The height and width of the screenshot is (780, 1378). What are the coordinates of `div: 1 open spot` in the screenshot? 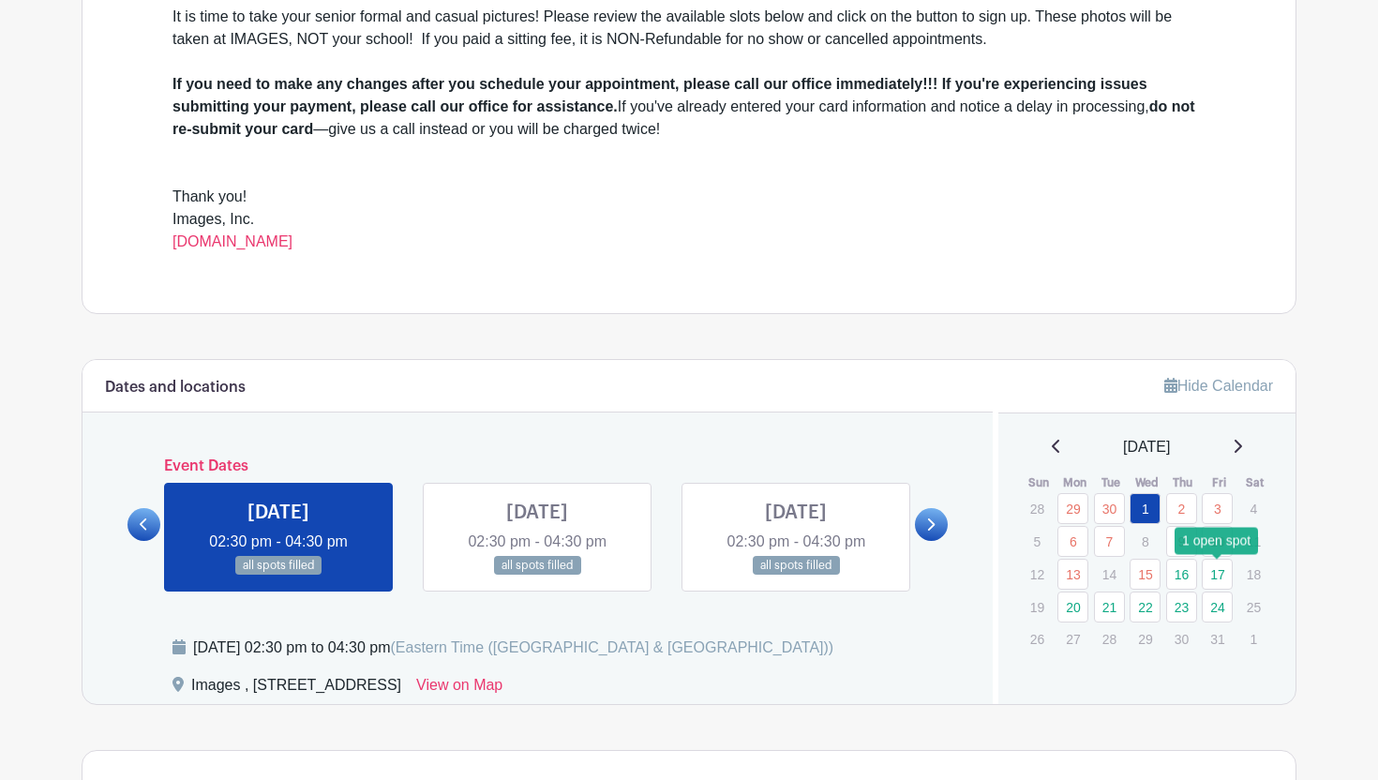 It's located at (1216, 540).